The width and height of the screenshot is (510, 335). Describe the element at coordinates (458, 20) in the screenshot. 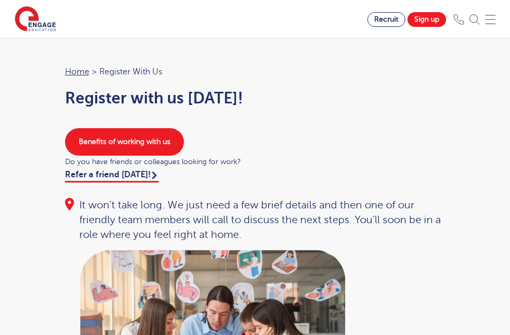

I see `img: Phone` at that location.